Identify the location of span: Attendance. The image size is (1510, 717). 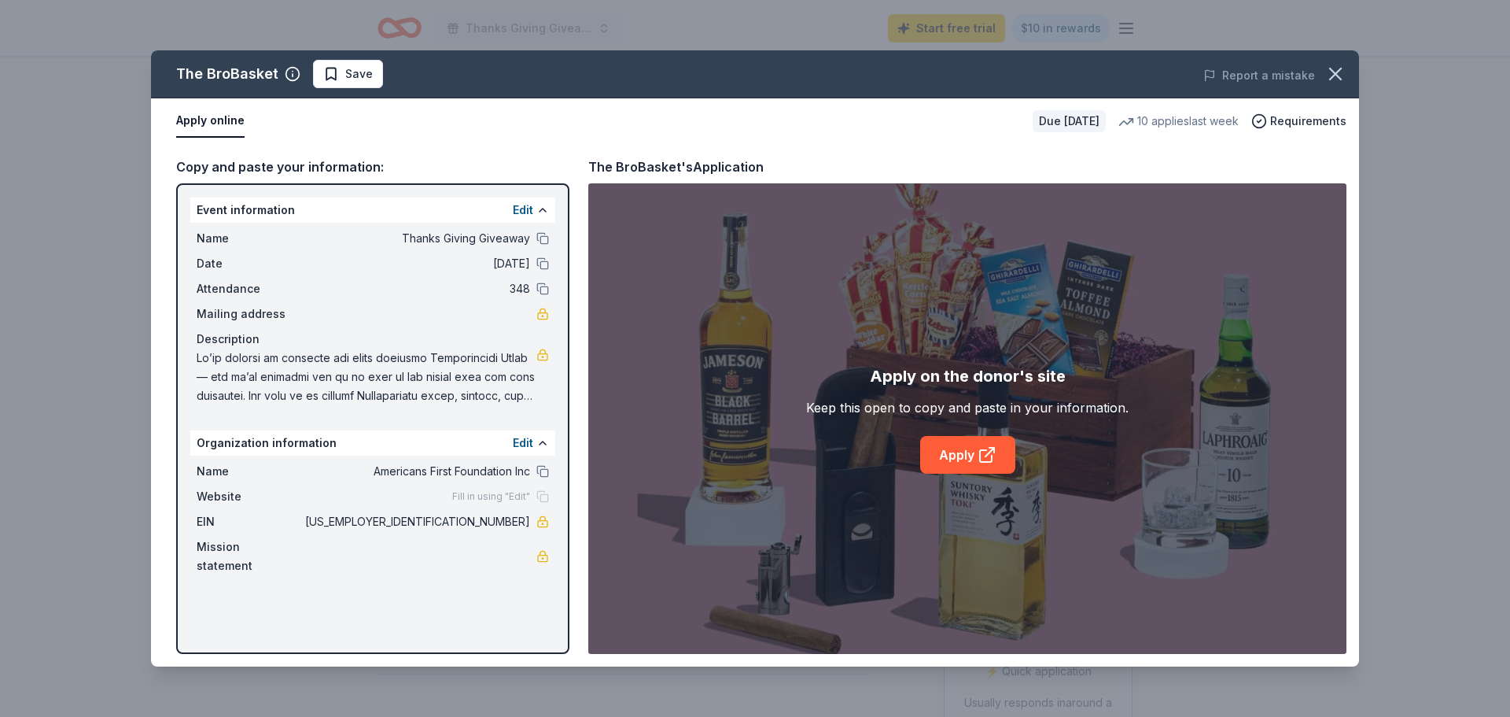
(249, 289).